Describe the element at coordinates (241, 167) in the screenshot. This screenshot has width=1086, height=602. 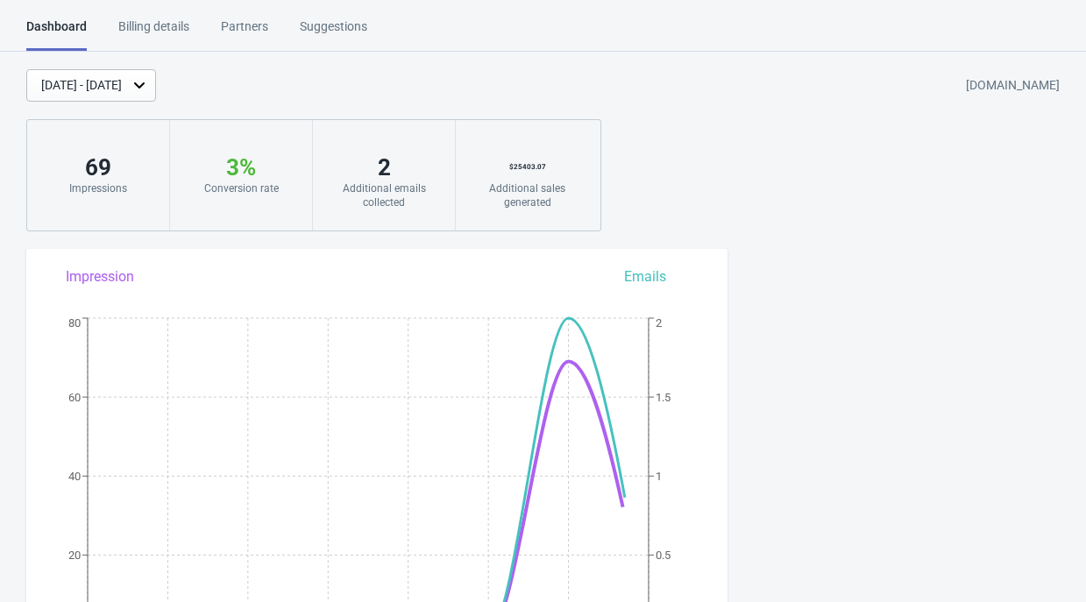
I see `div: 3 %` at that location.